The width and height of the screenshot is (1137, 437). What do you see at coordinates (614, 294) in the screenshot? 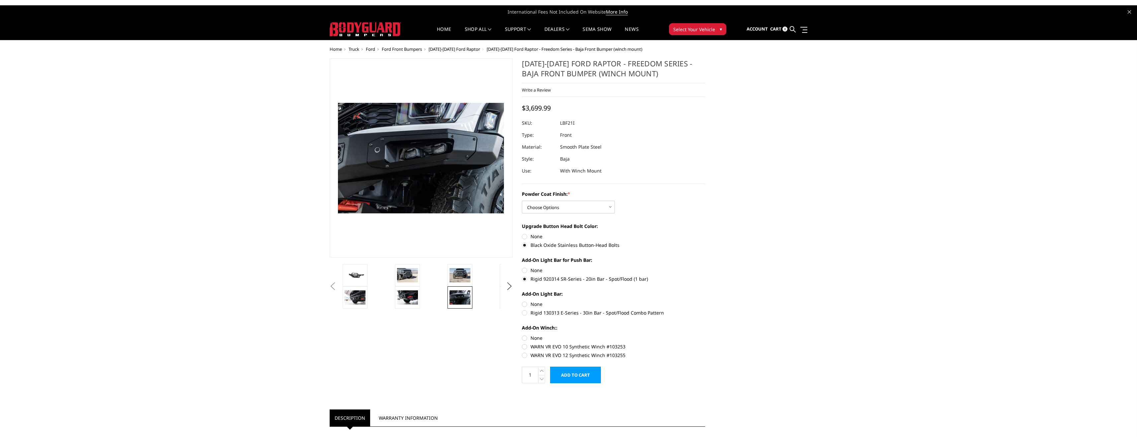
I see `label: Add-On Light Bar:` at bounding box center [614, 294].